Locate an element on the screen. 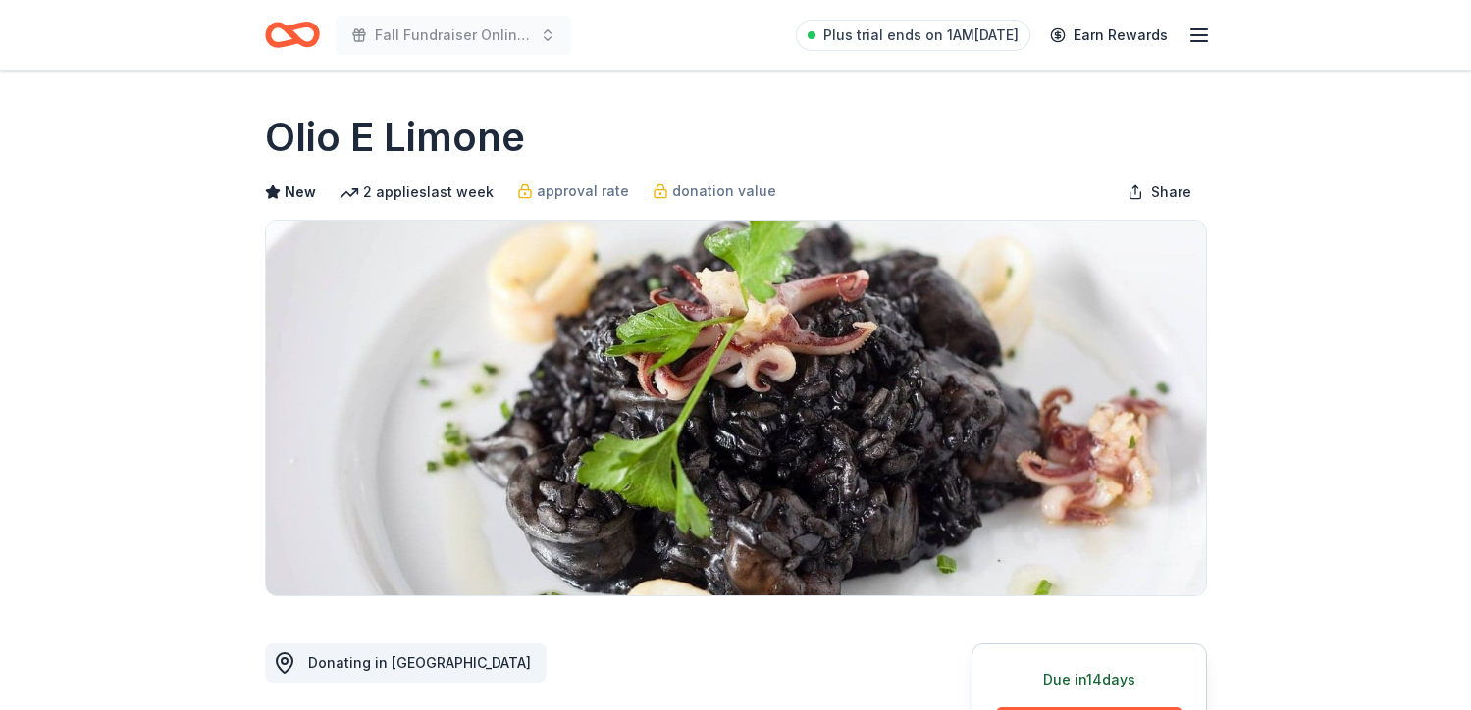 This screenshot has width=1471, height=710. h1: Olio E Limone is located at coordinates (394, 137).